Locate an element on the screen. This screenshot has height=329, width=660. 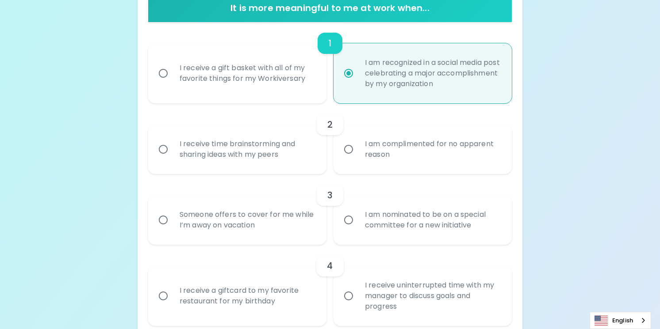
h6: 2 is located at coordinates (330, 125).